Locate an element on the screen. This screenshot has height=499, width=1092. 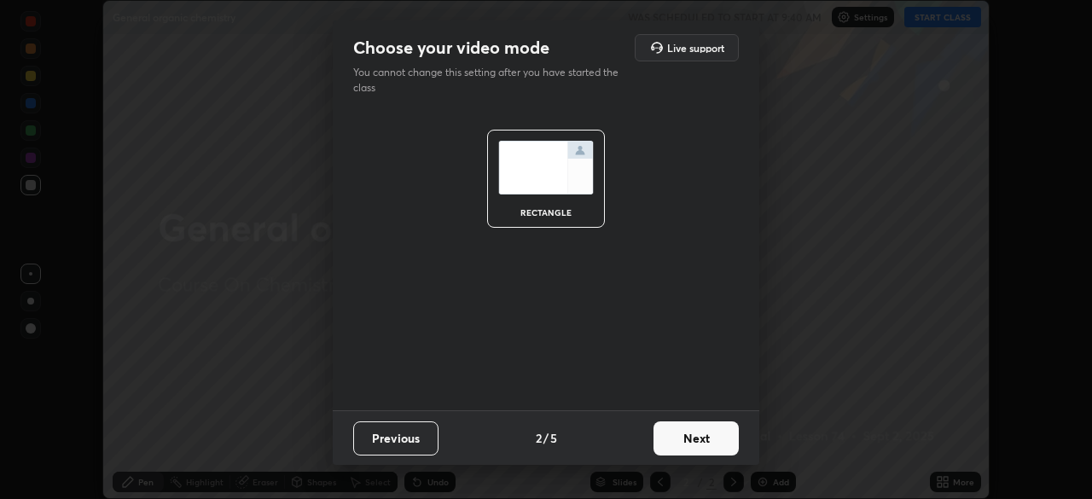
div: rectangle is located at coordinates (546, 212).